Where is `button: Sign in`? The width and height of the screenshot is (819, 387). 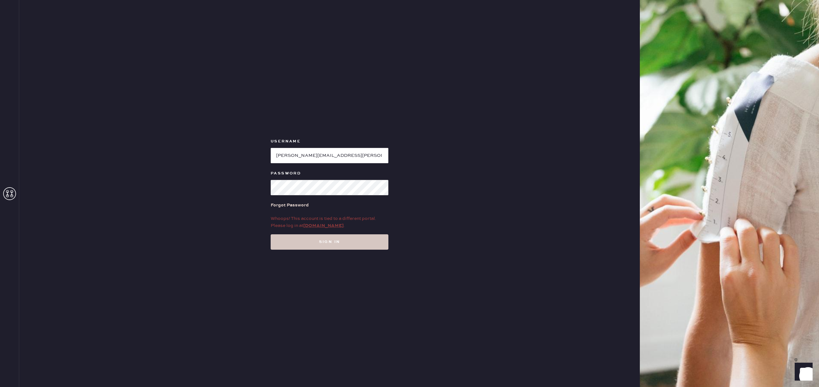 button: Sign in is located at coordinates (329, 242).